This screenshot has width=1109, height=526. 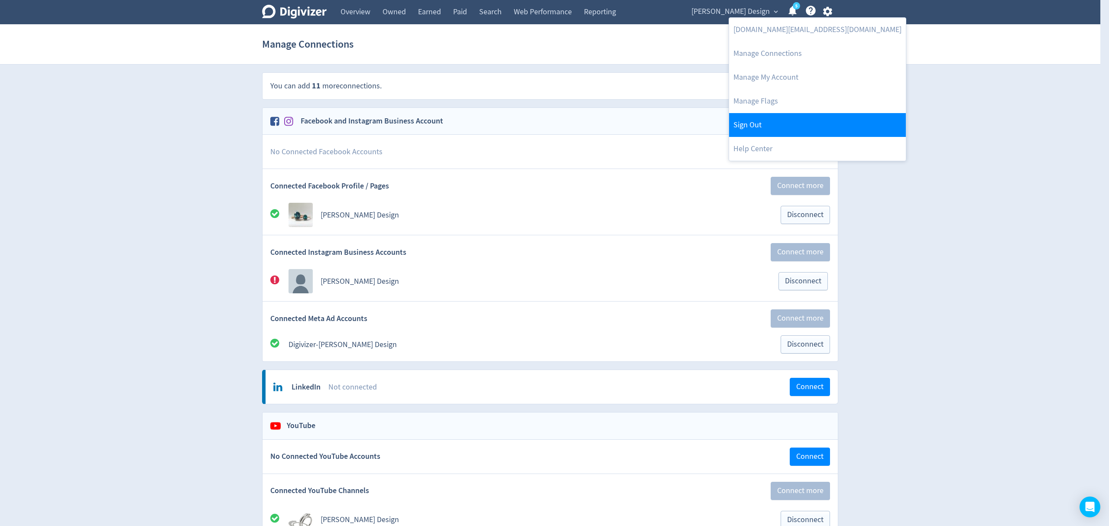 What do you see at coordinates (1090, 507) in the screenshot?
I see `div: Open Intercom Messenger` at bounding box center [1090, 507].